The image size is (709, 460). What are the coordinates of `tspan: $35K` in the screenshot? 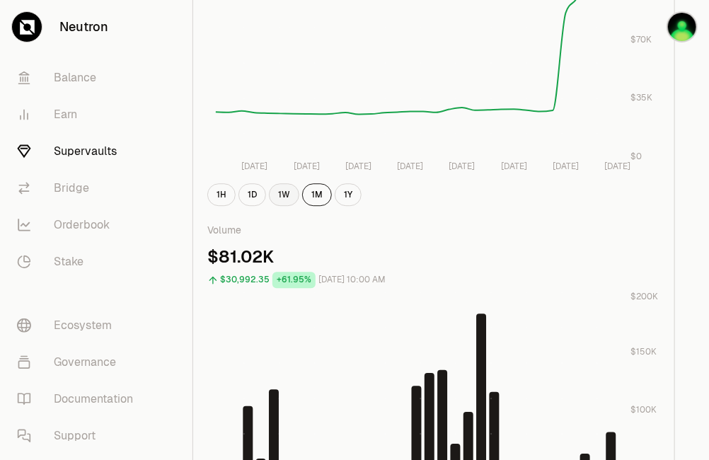 It's located at (641, 98).